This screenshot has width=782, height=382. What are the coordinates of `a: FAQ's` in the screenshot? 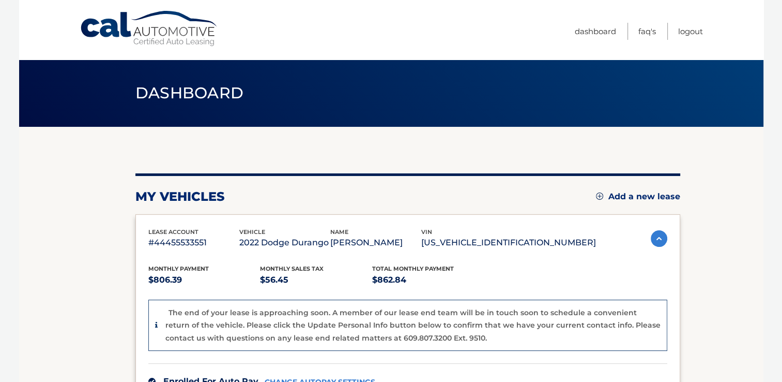 It's located at (647, 31).